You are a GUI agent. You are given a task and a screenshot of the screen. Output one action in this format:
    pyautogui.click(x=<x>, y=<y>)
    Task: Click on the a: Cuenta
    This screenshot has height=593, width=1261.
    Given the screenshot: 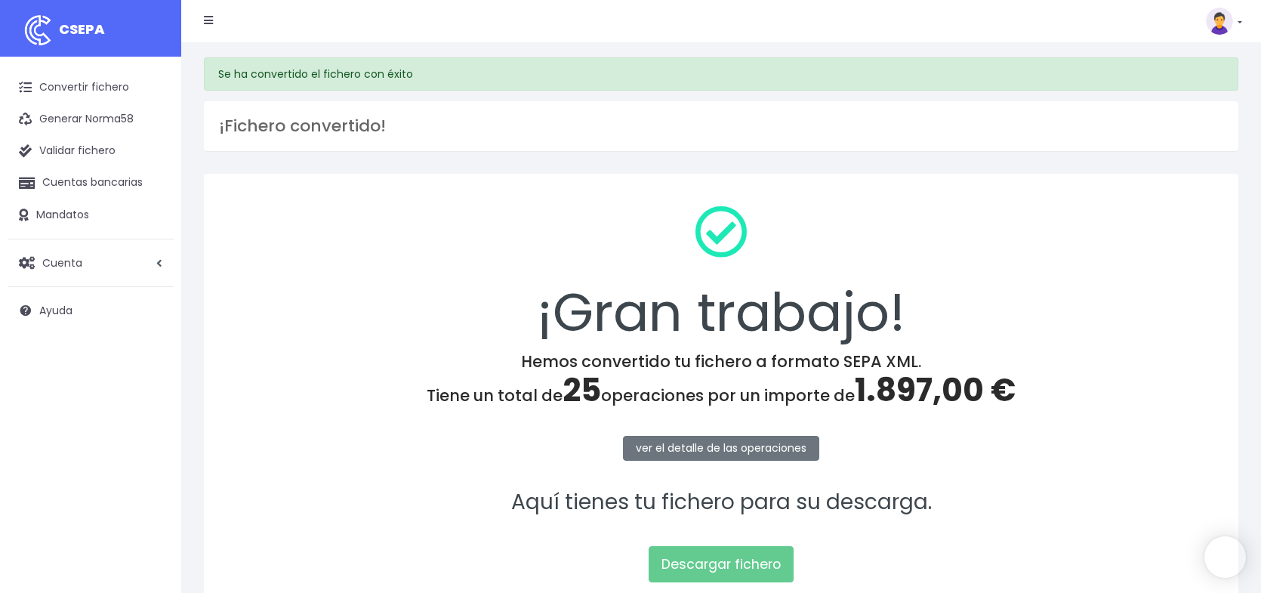 What is the action you would take?
    pyautogui.click(x=91, y=263)
    